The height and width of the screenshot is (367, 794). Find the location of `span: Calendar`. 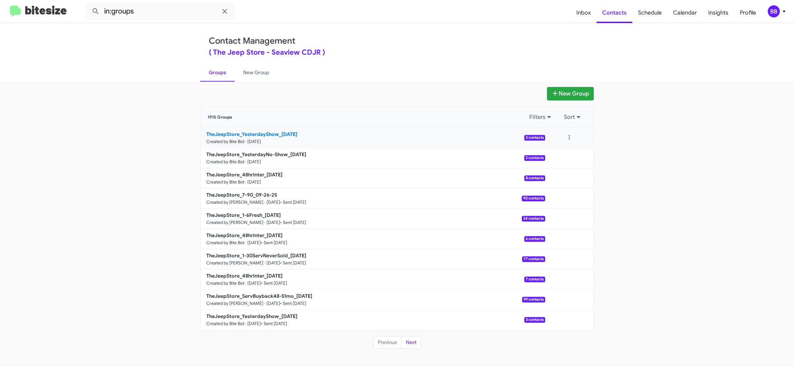

span: Calendar is located at coordinates (685, 13).